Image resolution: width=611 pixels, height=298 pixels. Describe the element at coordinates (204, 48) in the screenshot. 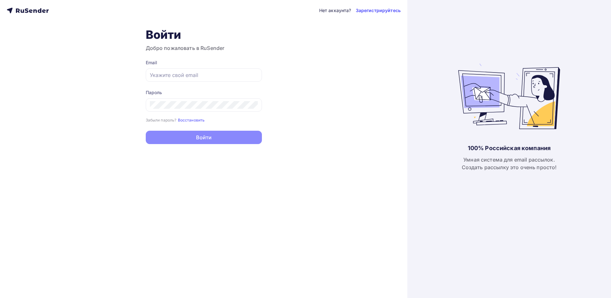

I see `h3: Добро пожаловать в RuSender` at that location.